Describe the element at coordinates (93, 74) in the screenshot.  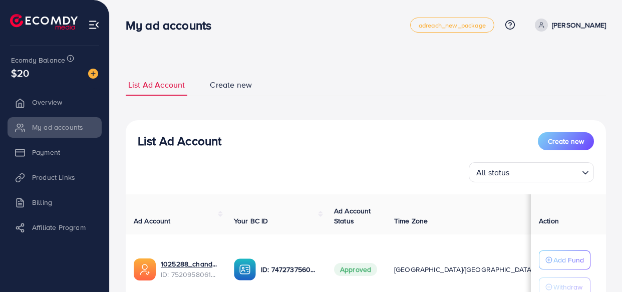
I see `img: image` at that location.